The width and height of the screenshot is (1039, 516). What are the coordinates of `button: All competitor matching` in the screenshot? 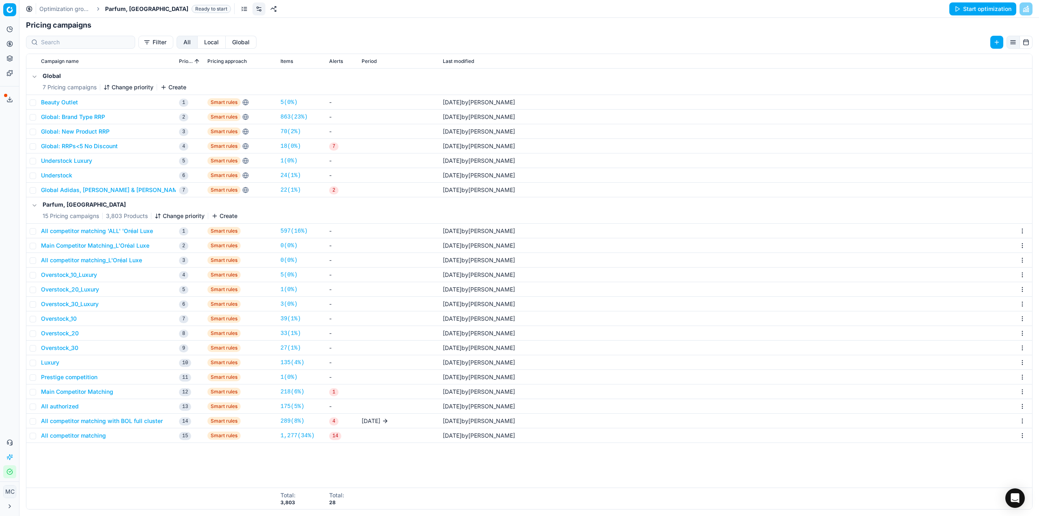 It's located at (73, 435).